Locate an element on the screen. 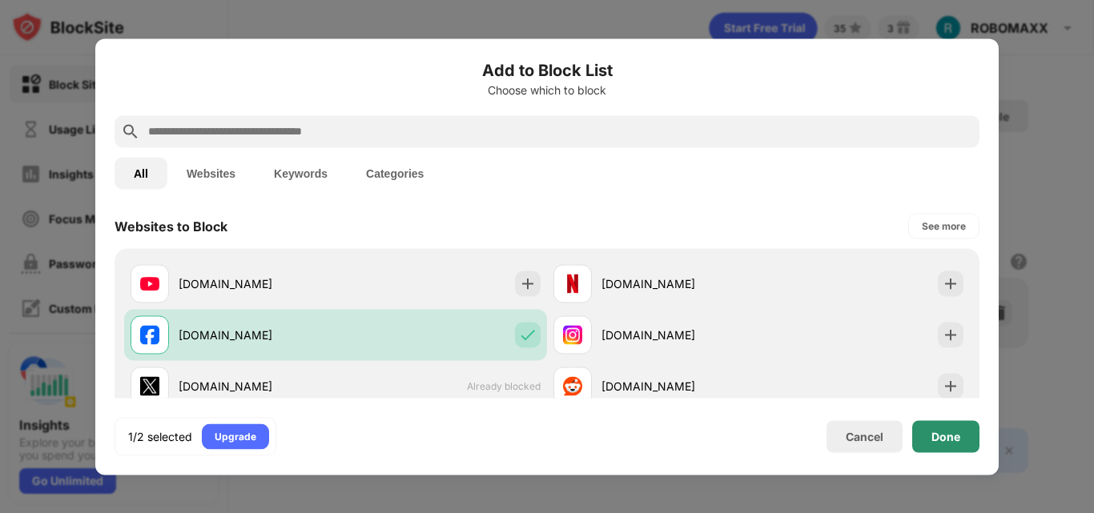 The width and height of the screenshot is (1094, 513). button: Websites is located at coordinates (211, 173).